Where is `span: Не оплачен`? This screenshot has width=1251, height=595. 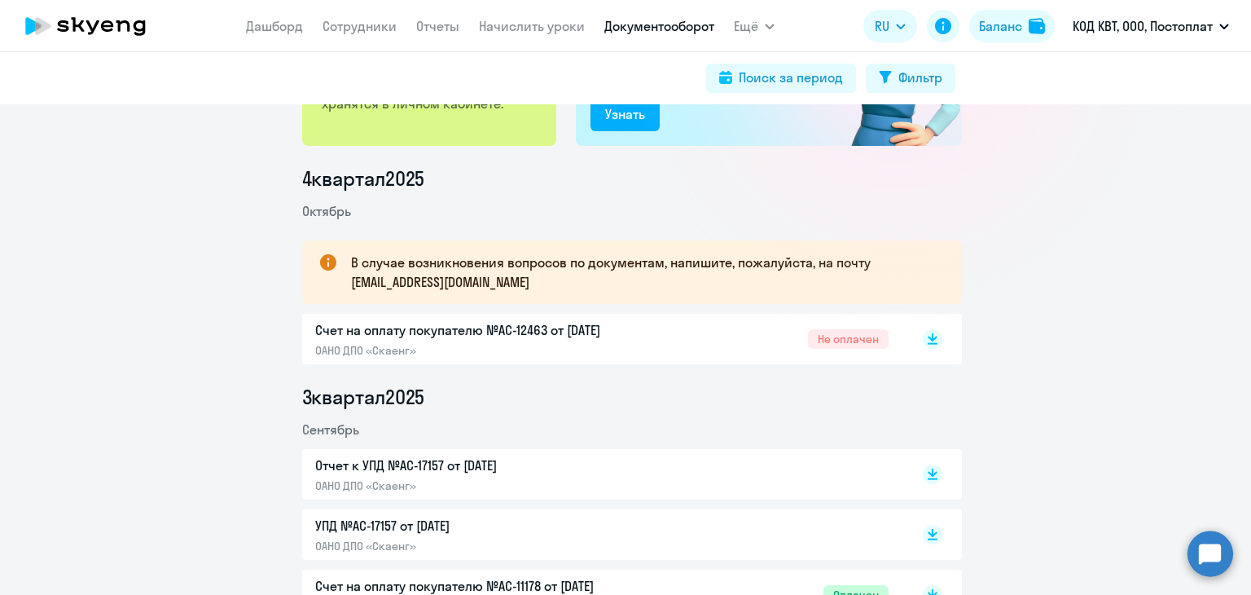 span: Не оплачен is located at coordinates (848, 339).